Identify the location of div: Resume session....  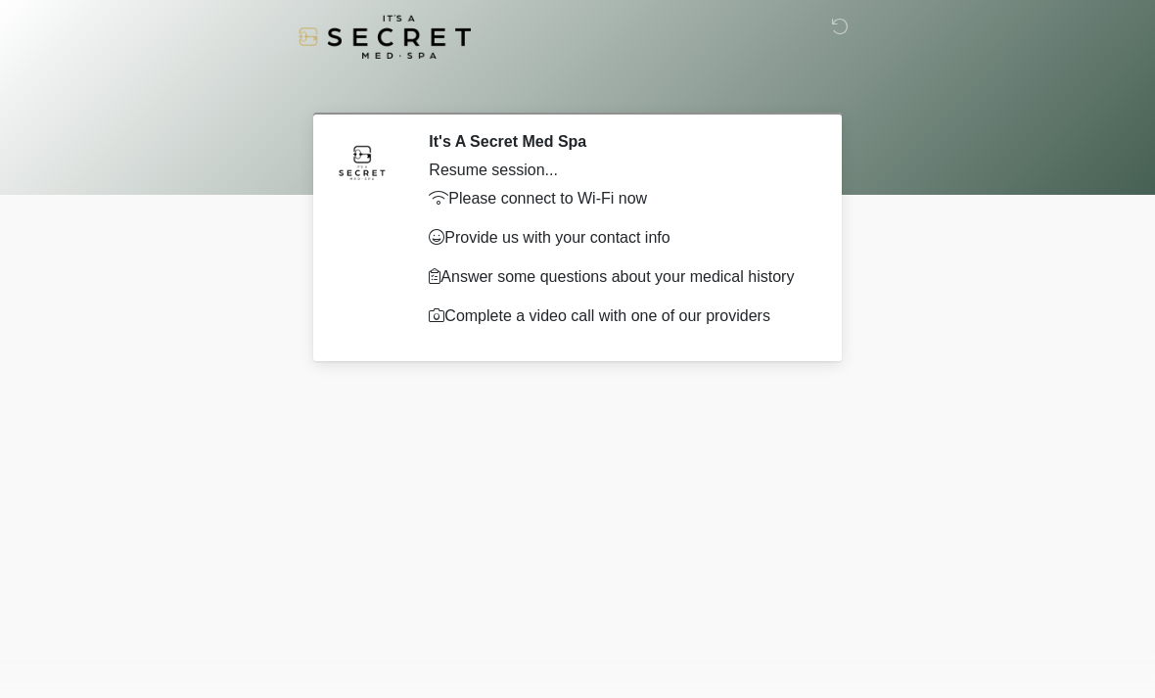
(618, 170).